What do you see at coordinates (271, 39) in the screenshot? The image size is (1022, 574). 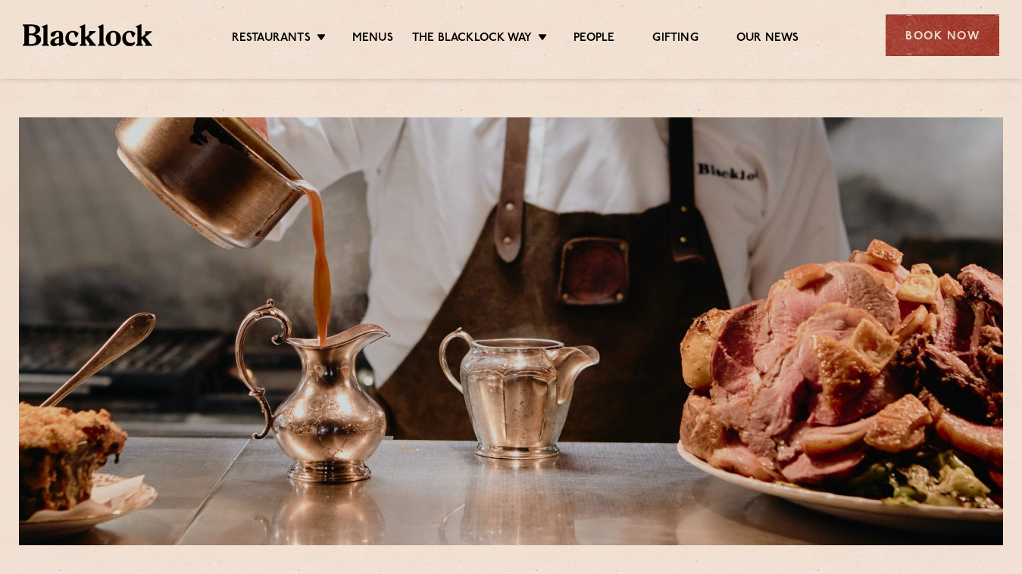 I see `a: Restaurants` at bounding box center [271, 39].